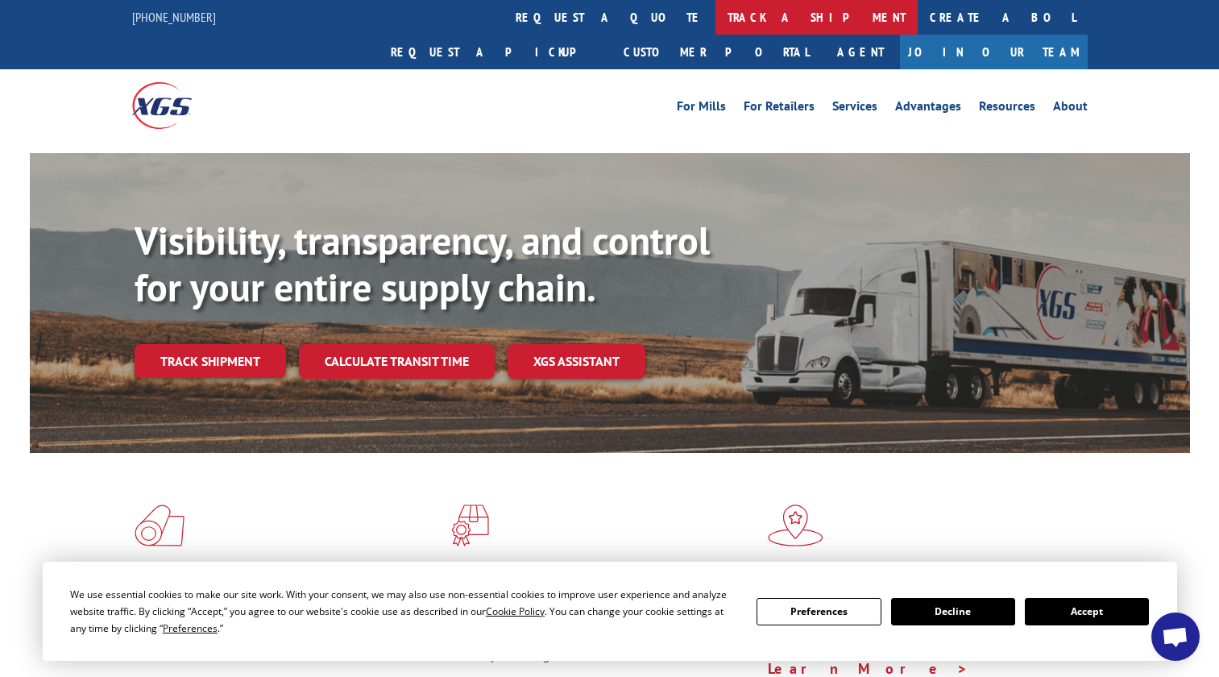 This screenshot has width=1219, height=677. Describe the element at coordinates (190, 628) in the screenshot. I see `span: Preferences` at that location.